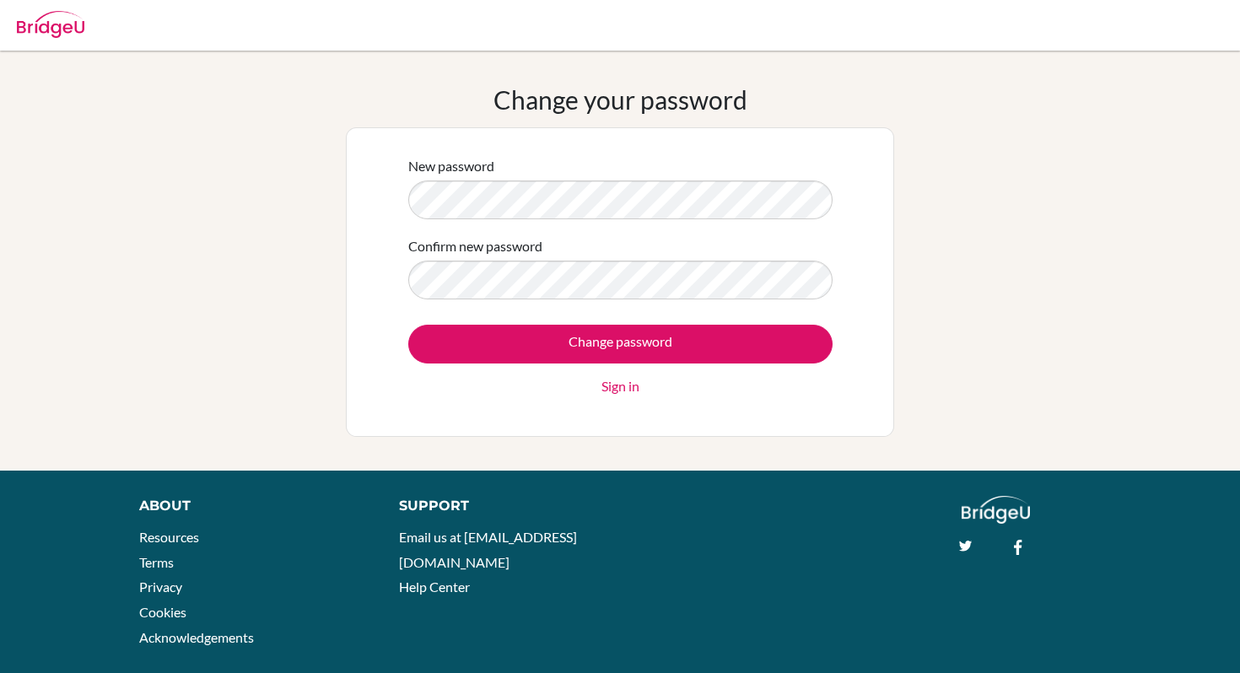 The height and width of the screenshot is (673, 1240). I want to click on label: New password, so click(451, 166).